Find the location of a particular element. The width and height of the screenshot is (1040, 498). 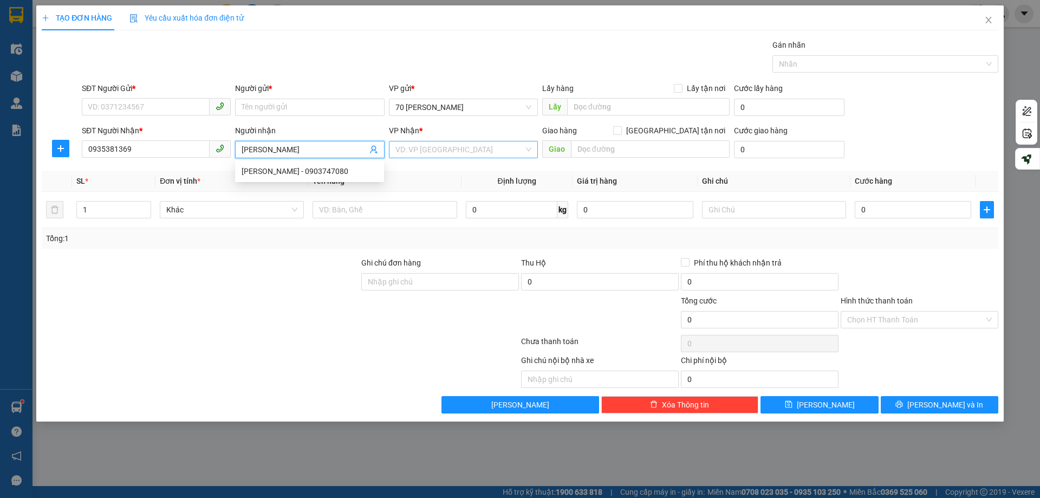

div: Nguyễn Thanh Bình - 0903747080 is located at coordinates (309, 171).